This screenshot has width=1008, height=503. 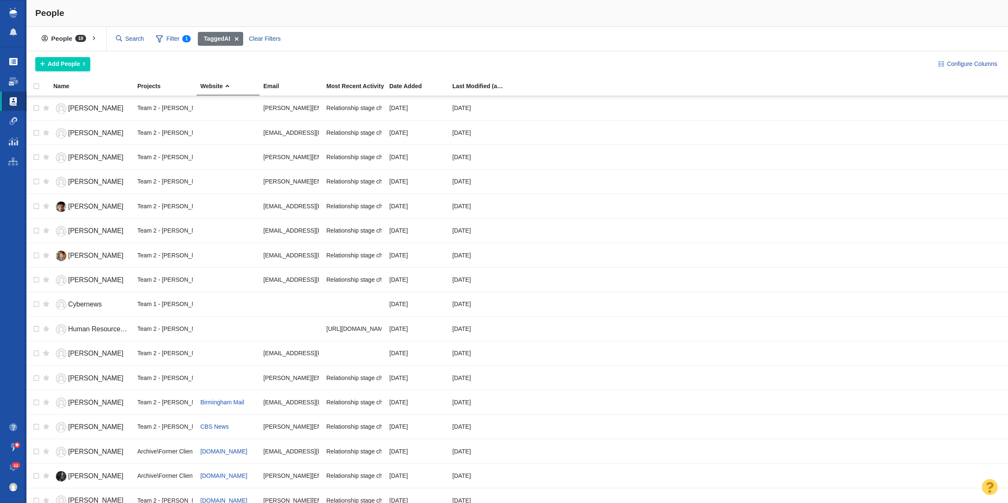 I want to click on div: Clear Filters, so click(x=265, y=39).